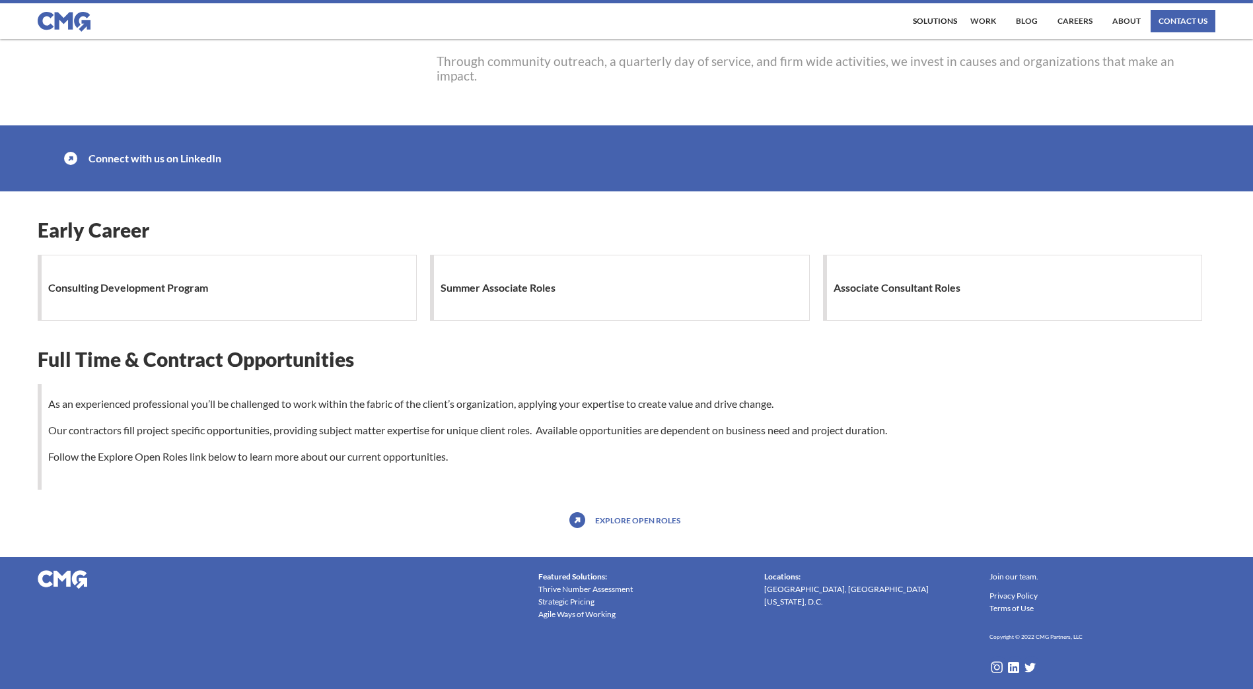 The width and height of the screenshot is (1253, 689). What do you see at coordinates (637, 520) in the screenshot?
I see `a: Explore open roles` at bounding box center [637, 520].